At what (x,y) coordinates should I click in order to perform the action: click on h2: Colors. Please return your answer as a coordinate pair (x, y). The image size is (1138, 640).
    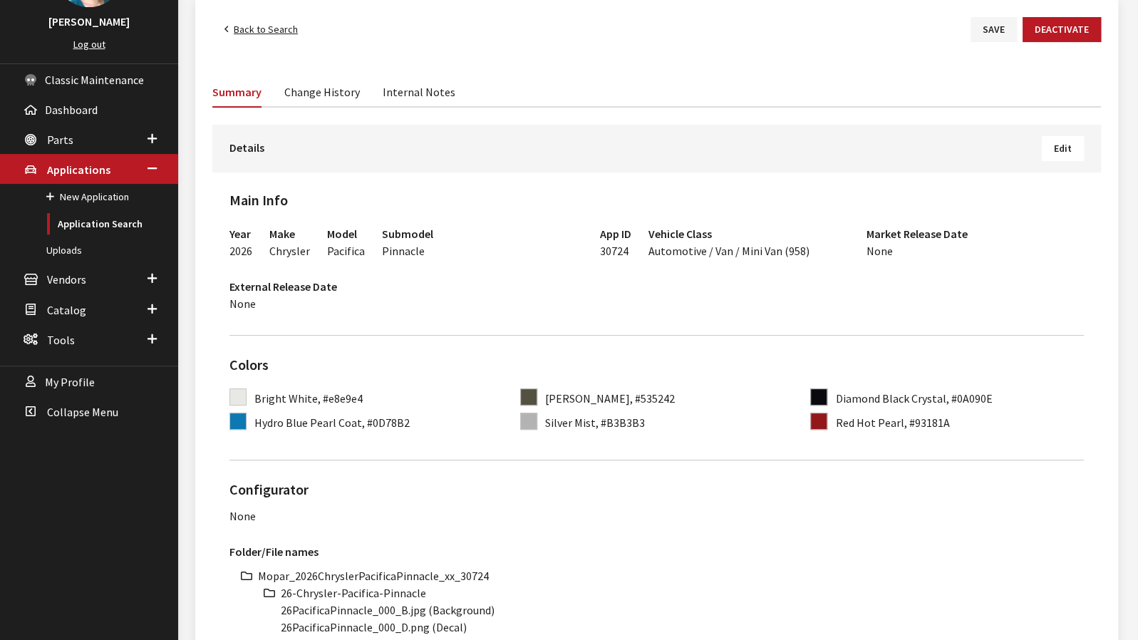
    Looking at the image, I should click on (656, 365).